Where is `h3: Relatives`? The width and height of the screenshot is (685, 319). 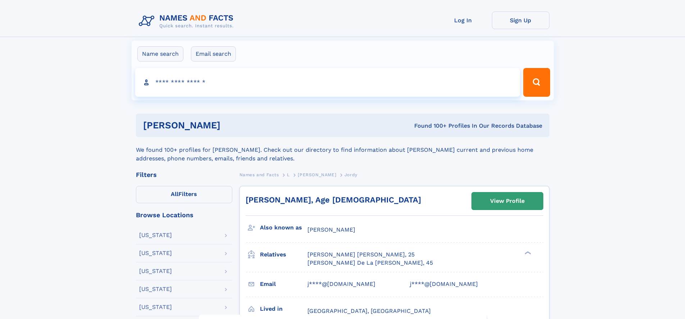
h3: Relatives is located at coordinates (284, 255).